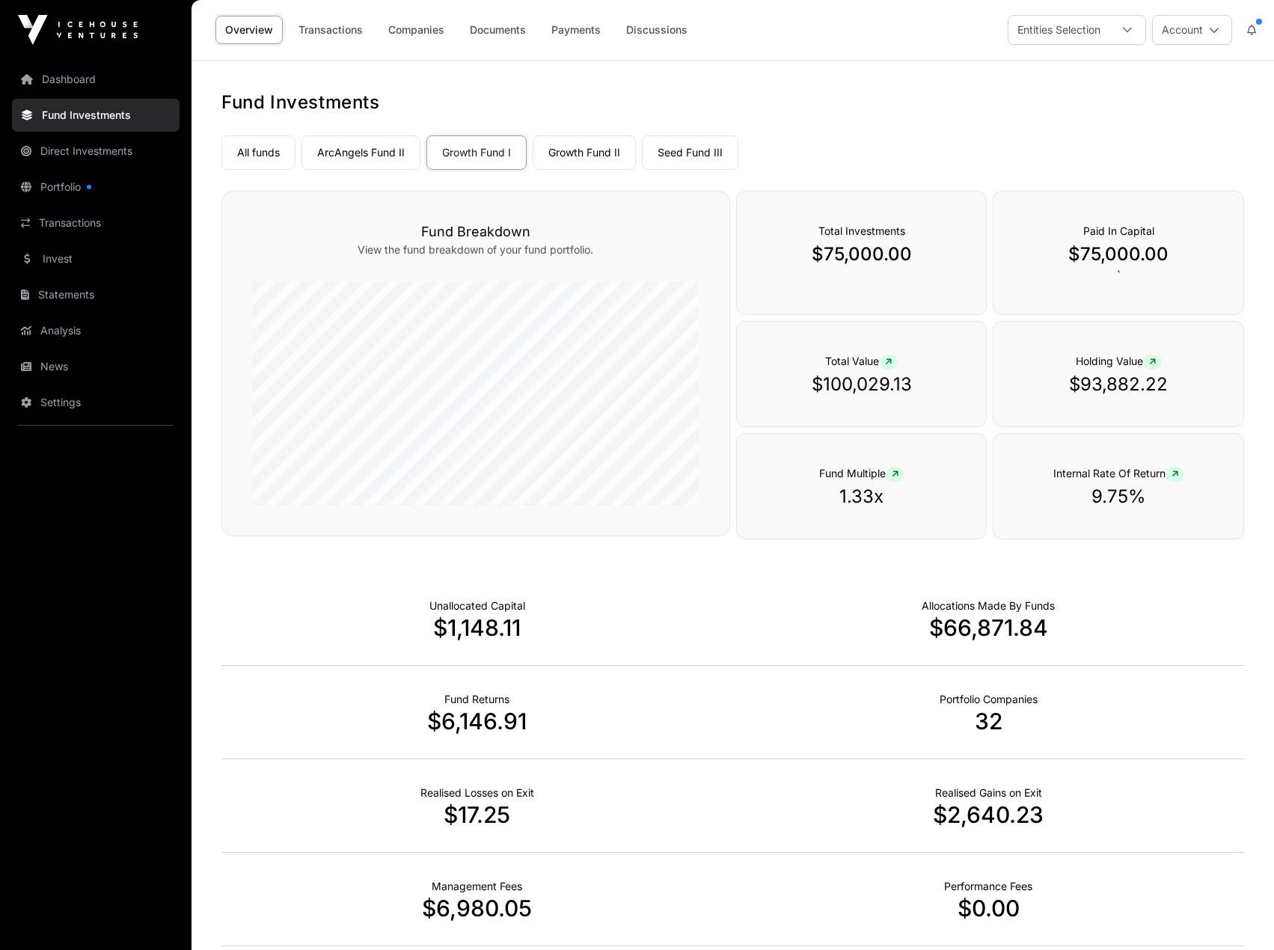 Image resolution: width=1274 pixels, height=950 pixels. I want to click on a: News, so click(96, 367).